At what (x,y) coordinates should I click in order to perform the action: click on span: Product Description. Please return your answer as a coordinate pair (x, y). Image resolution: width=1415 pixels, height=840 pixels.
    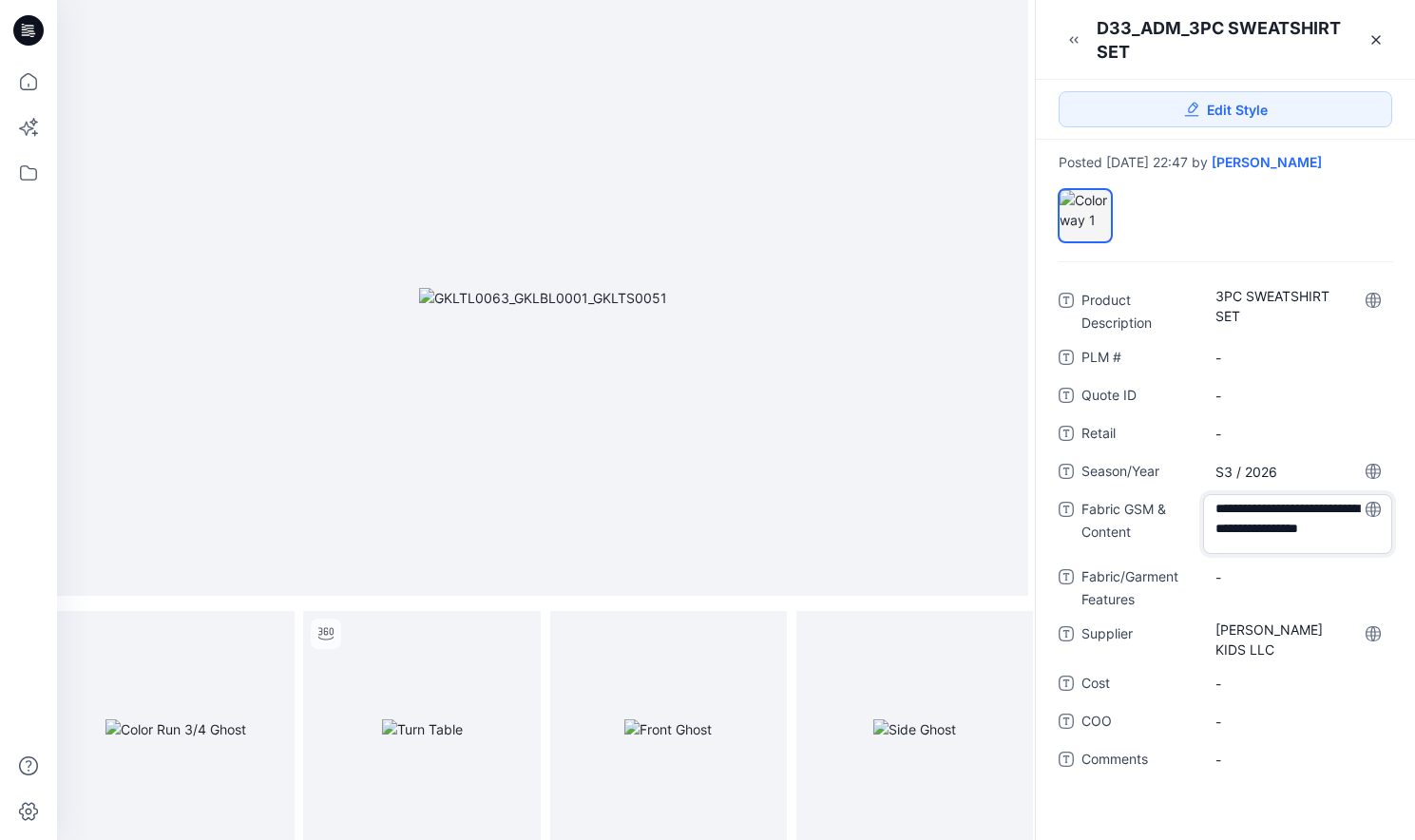
    Looking at the image, I should click on (1138, 312).